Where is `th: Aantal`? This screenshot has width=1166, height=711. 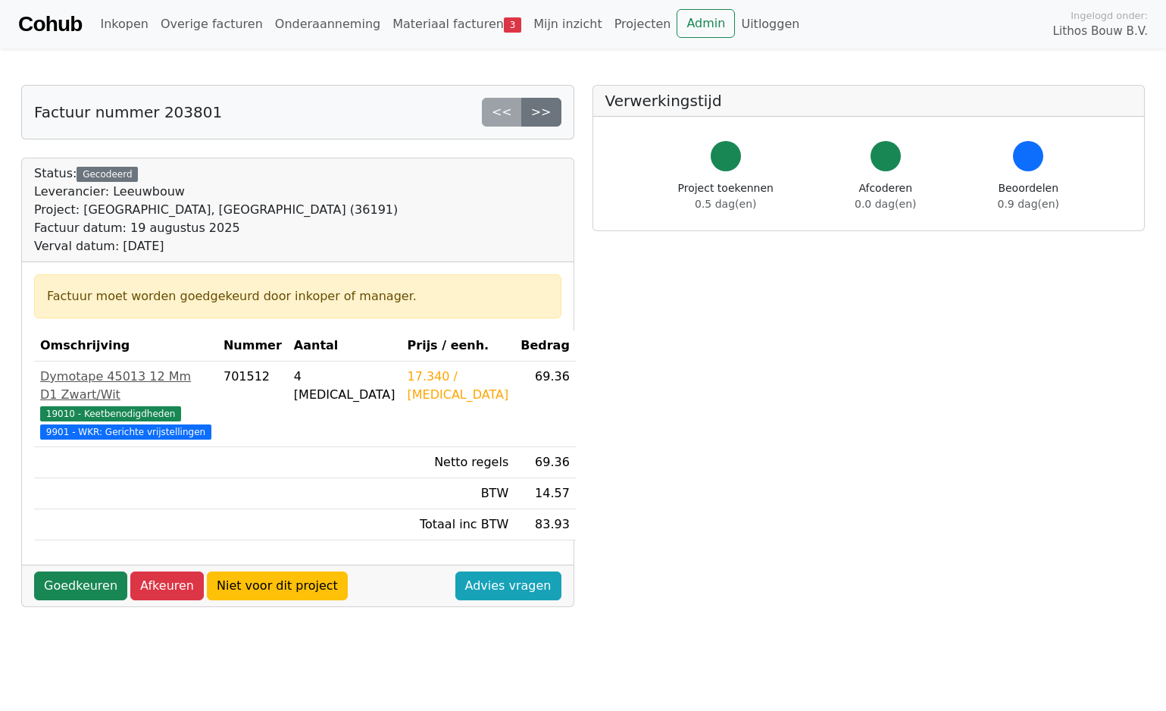
th: Aantal is located at coordinates (345, 346).